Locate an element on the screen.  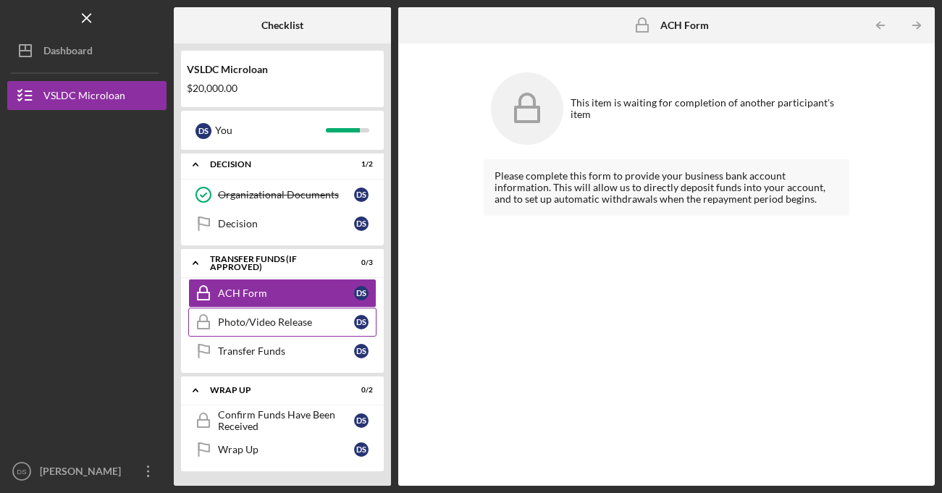
div: This item is waiting for completion of another participant's item is located at coordinates (706, 109).